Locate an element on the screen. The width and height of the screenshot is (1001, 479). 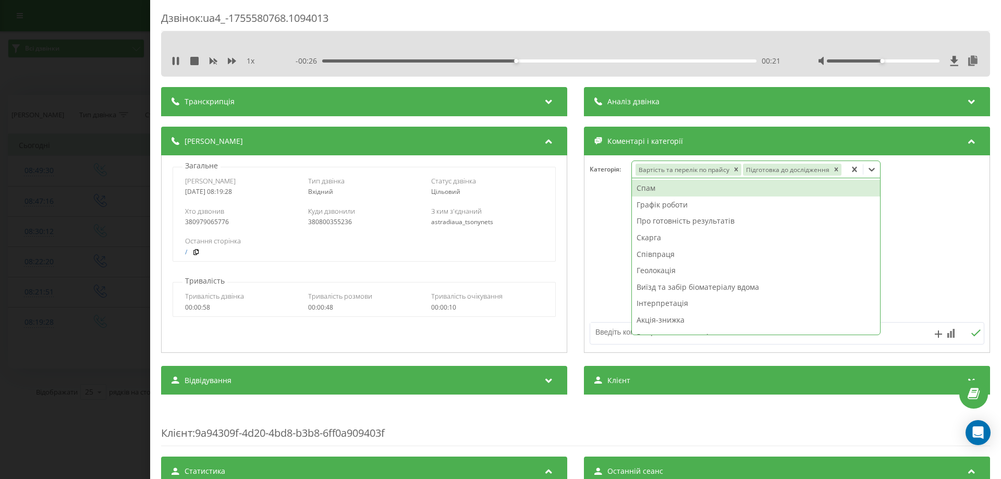
div: : 9a94309f-4d20-4bd8-b3b8-6ff0a909403f is located at coordinates (575, 425).